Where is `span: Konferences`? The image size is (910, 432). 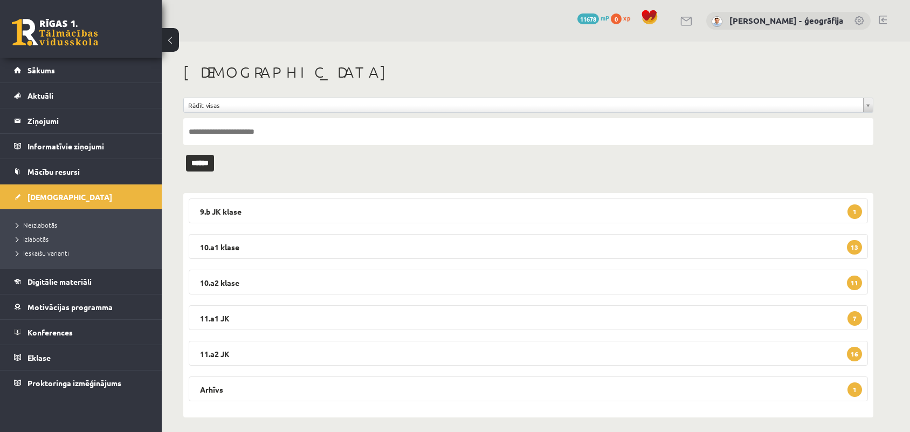 span: Konferences is located at coordinates (50, 332).